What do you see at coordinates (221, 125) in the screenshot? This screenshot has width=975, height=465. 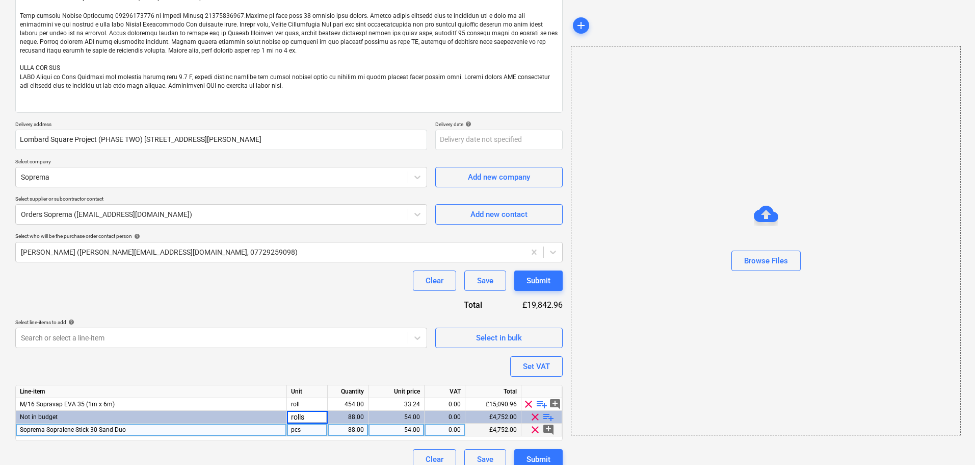 I see `p: Delivery address` at bounding box center [221, 125].